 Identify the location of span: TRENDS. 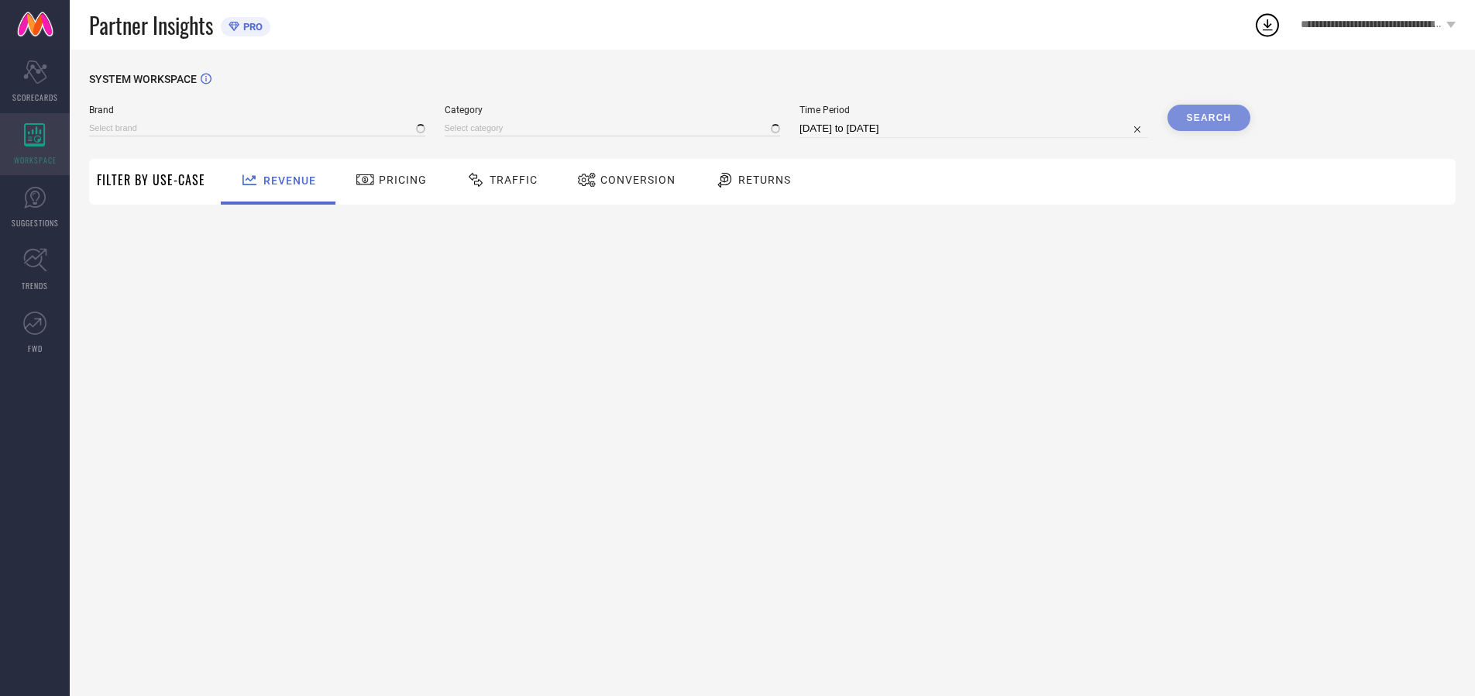
(35, 285).